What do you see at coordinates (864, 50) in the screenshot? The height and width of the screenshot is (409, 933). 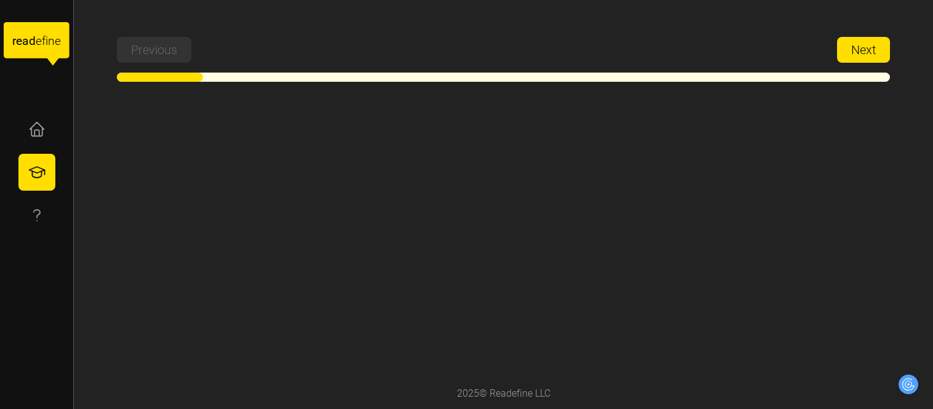 I see `span: Next` at bounding box center [864, 50].